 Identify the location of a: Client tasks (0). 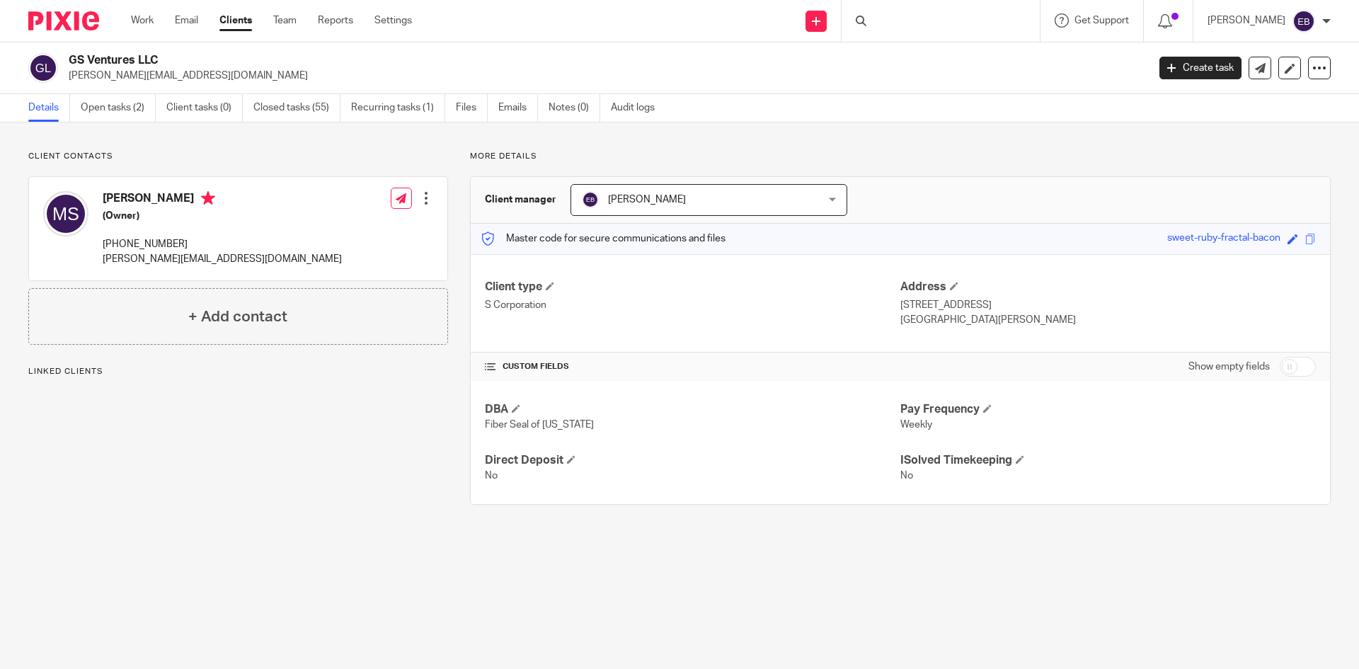
(204, 108).